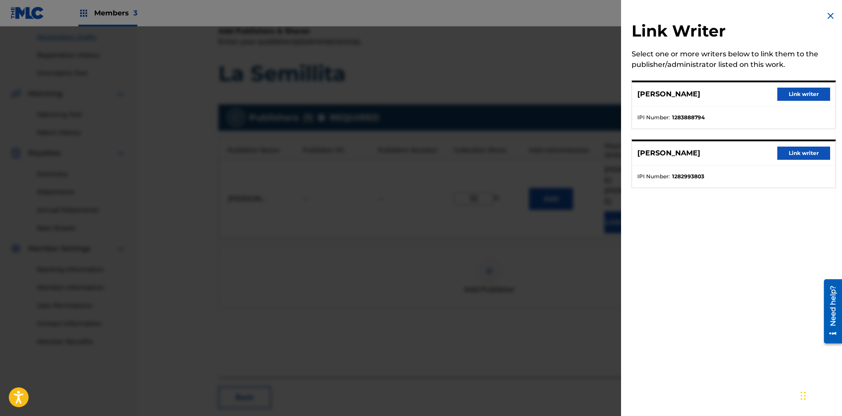 The image size is (842, 416). I want to click on div: Arrastrar, so click(803, 396).